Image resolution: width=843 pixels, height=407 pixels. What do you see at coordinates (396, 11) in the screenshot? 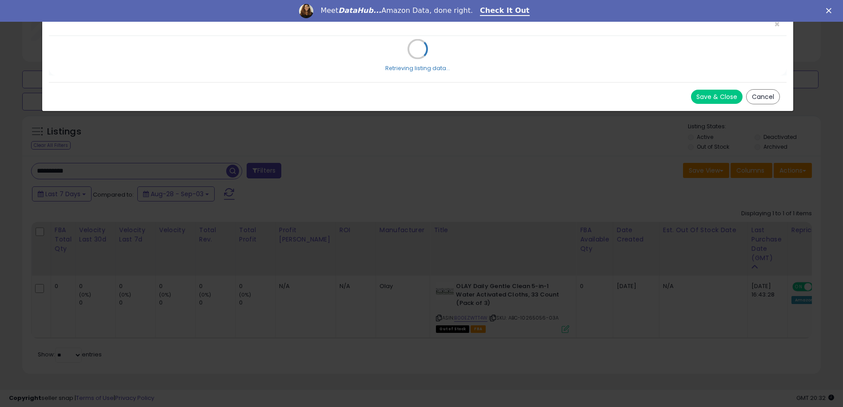
I see `div: Meet Amazon Data, done right.` at bounding box center [396, 11].